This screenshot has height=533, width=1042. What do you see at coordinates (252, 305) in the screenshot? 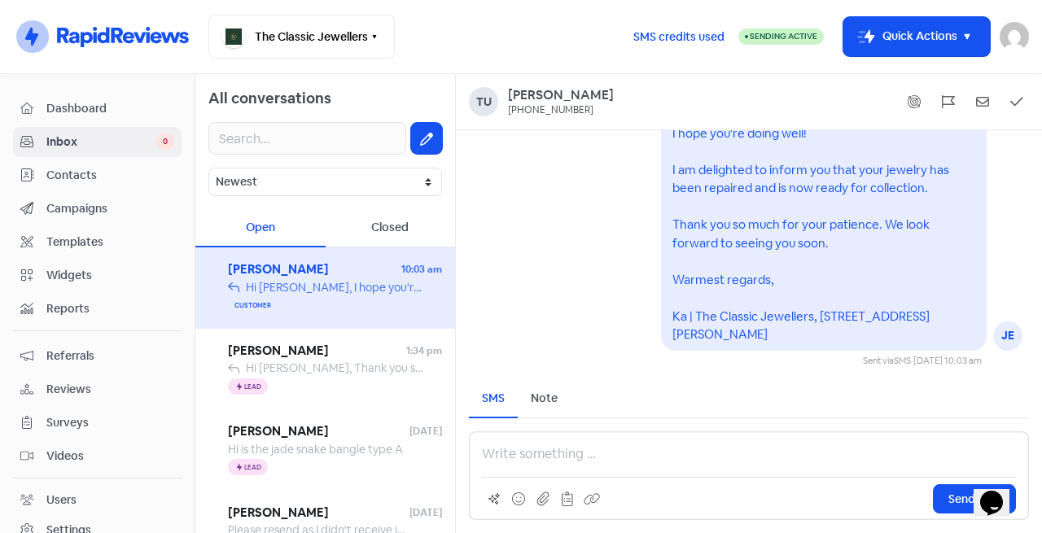
I see `span: Customer` at bounding box center [252, 305].